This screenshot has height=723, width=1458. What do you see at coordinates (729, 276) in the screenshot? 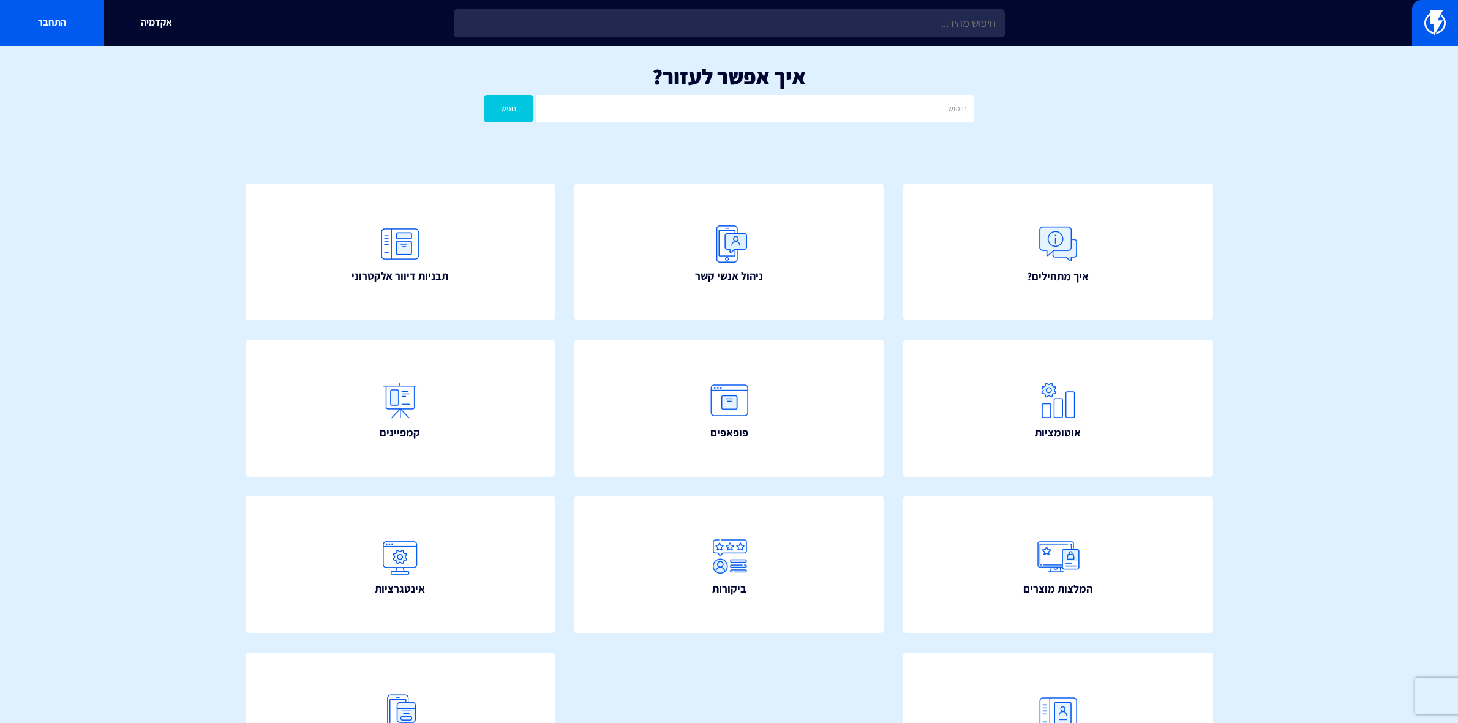
I see `span: ניהול אנשי קשר` at bounding box center [729, 276].